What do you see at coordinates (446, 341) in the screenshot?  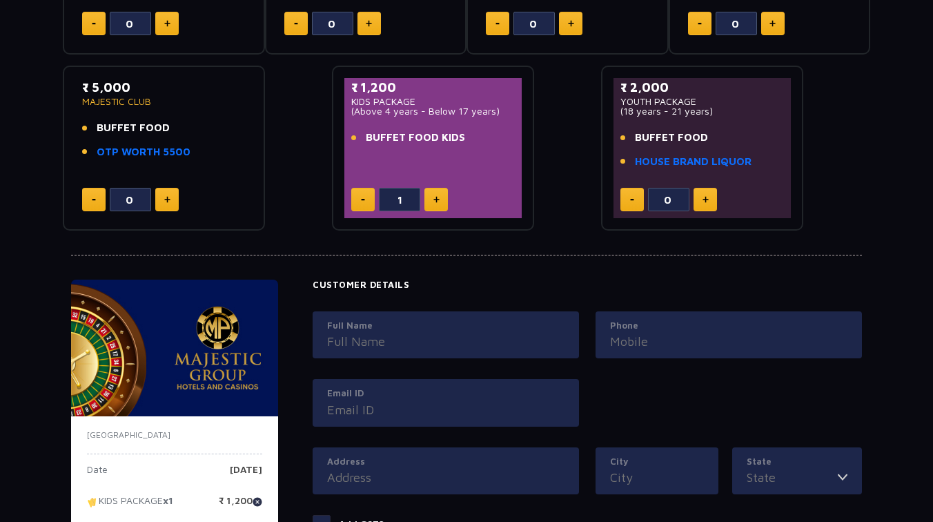 I see `input: Full Name` at bounding box center [446, 341].